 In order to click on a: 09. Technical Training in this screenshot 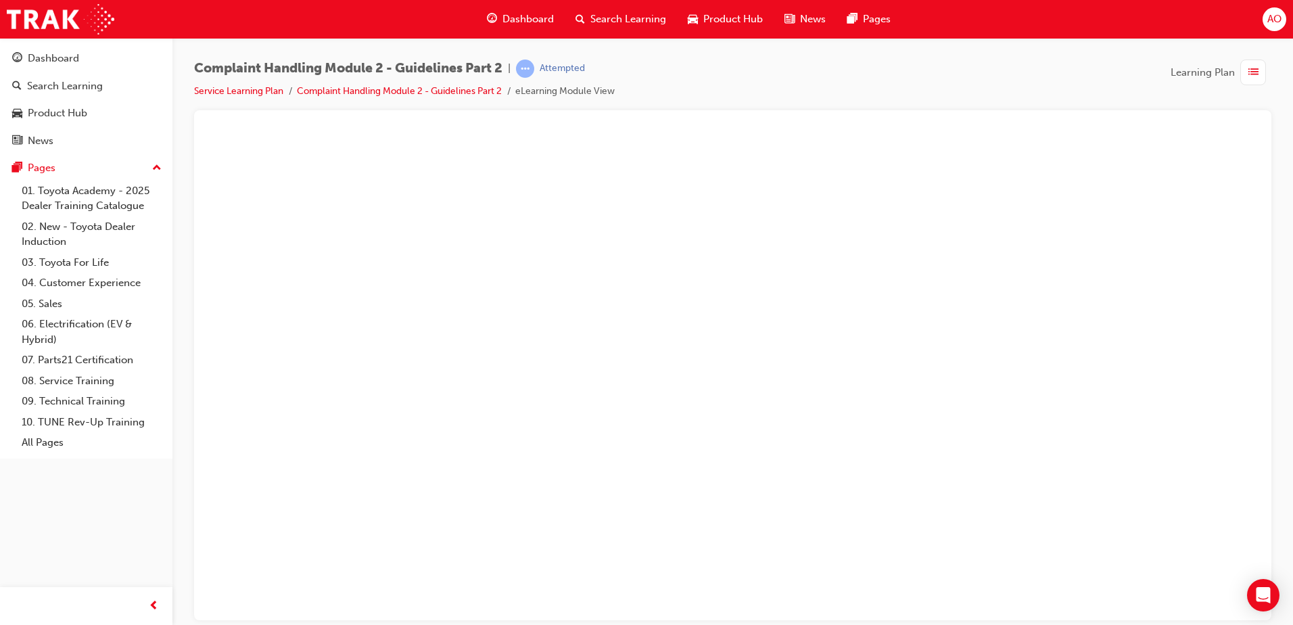, I will do `click(91, 401)`.